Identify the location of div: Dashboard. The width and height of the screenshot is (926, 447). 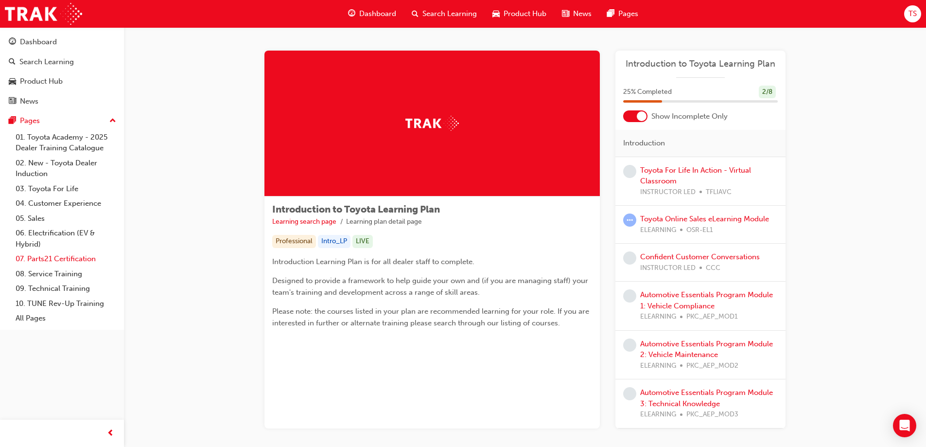
(38, 42).